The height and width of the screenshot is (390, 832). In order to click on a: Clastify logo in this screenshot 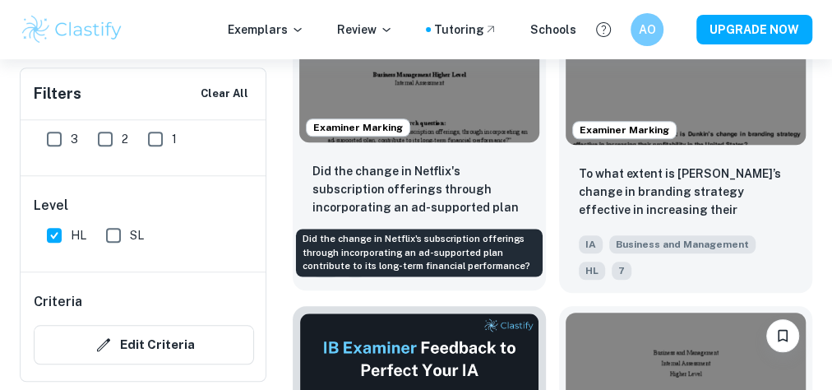, I will do `click(72, 30)`.